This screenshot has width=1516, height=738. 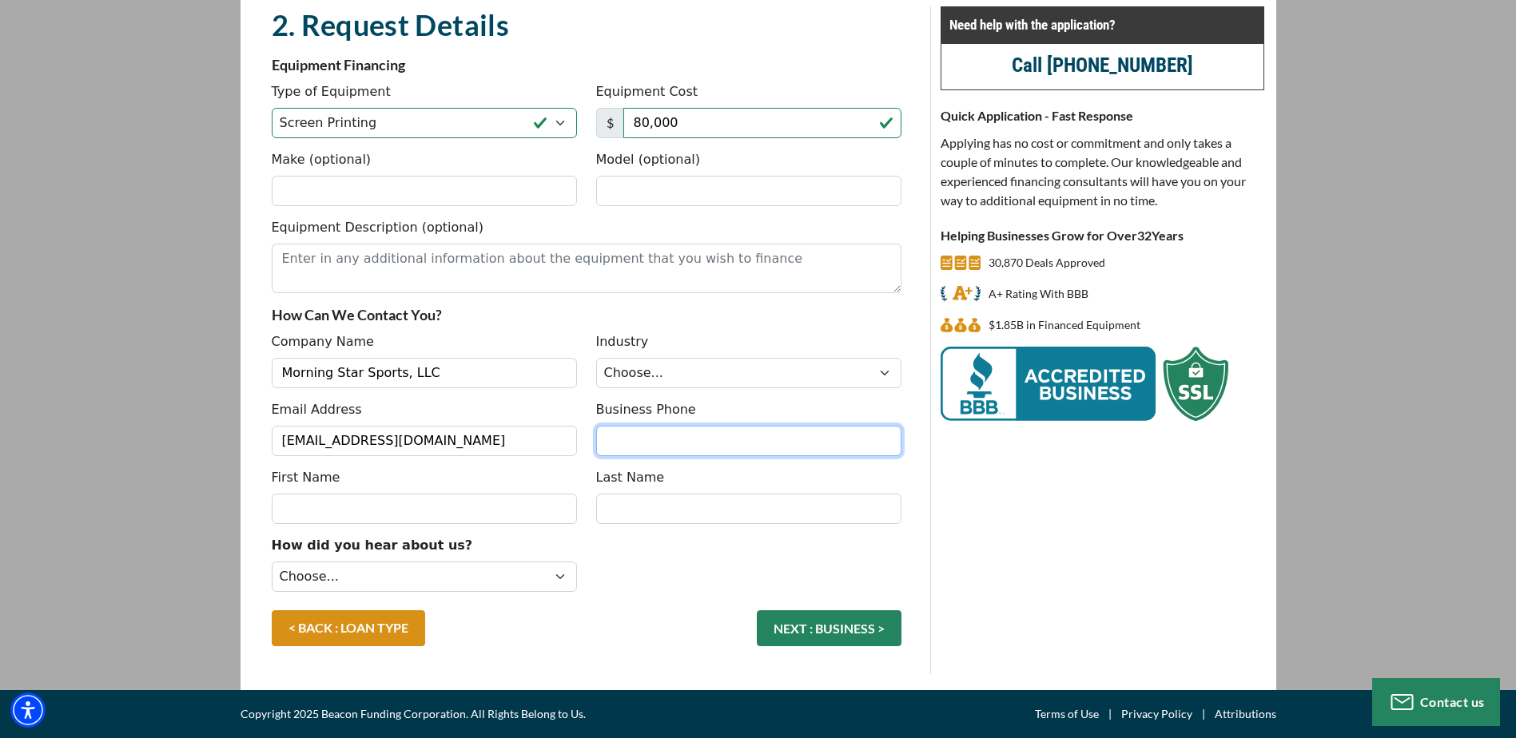 What do you see at coordinates (1436, 702) in the screenshot?
I see `button: Contact us` at bounding box center [1436, 702].